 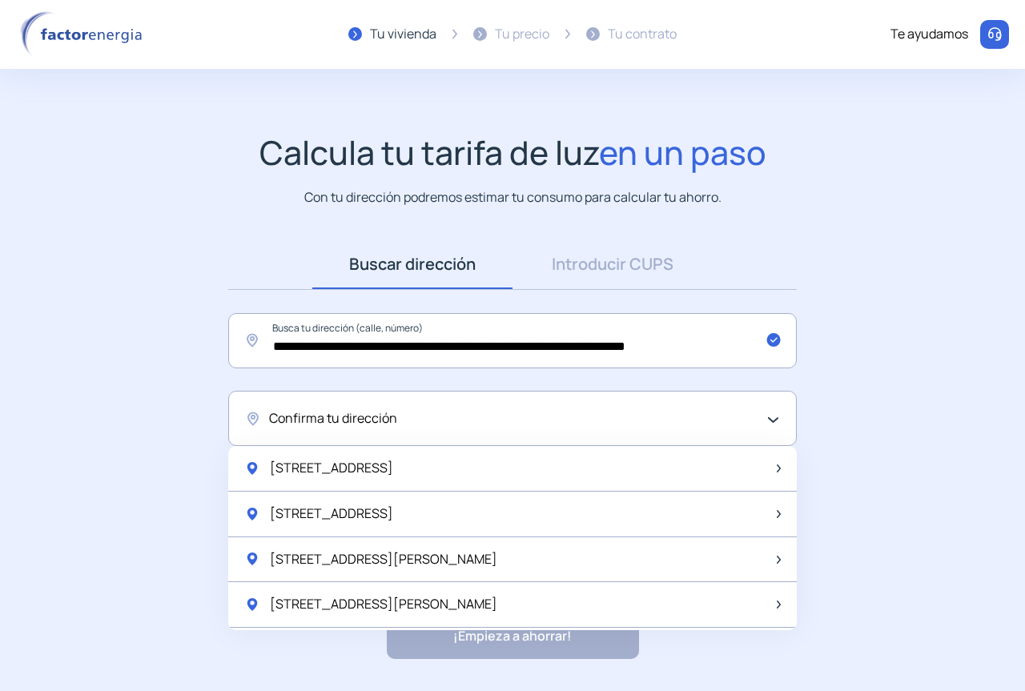 What do you see at coordinates (513, 197) in the screenshot?
I see `p: Con tu dirección podremos estimar tu consumo para calcular tu ahorro.` at bounding box center [513, 197].